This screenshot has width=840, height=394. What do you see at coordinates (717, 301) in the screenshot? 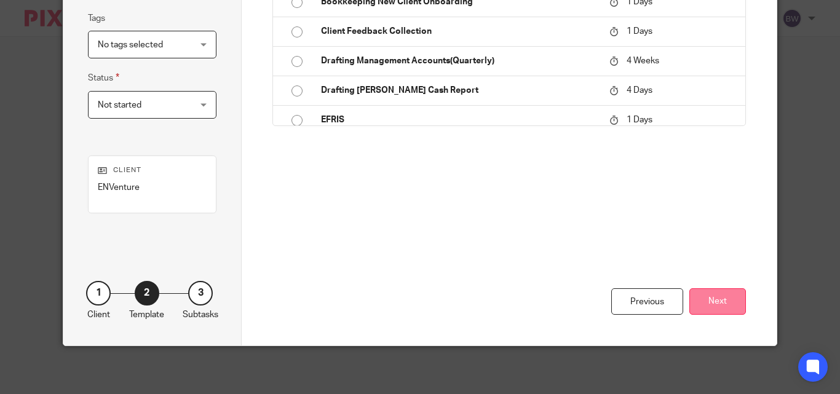
I see `button: Next` at bounding box center [717, 301].